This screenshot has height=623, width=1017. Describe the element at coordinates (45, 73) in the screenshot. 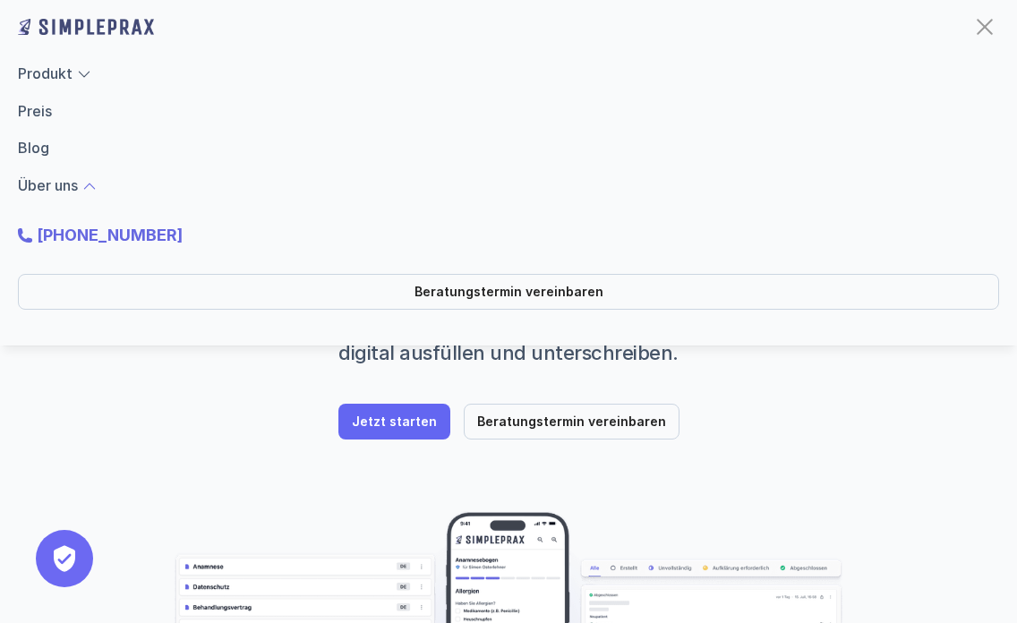

I see `a: Produkt` at that location.